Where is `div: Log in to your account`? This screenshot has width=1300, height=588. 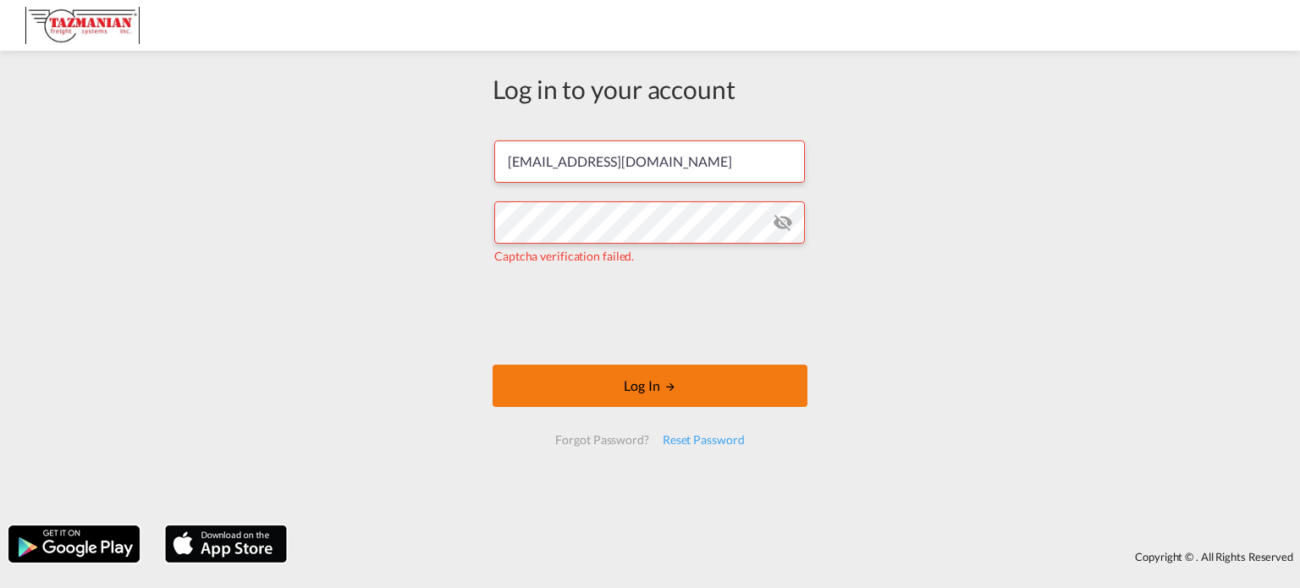 div: Log in to your account is located at coordinates (650, 89).